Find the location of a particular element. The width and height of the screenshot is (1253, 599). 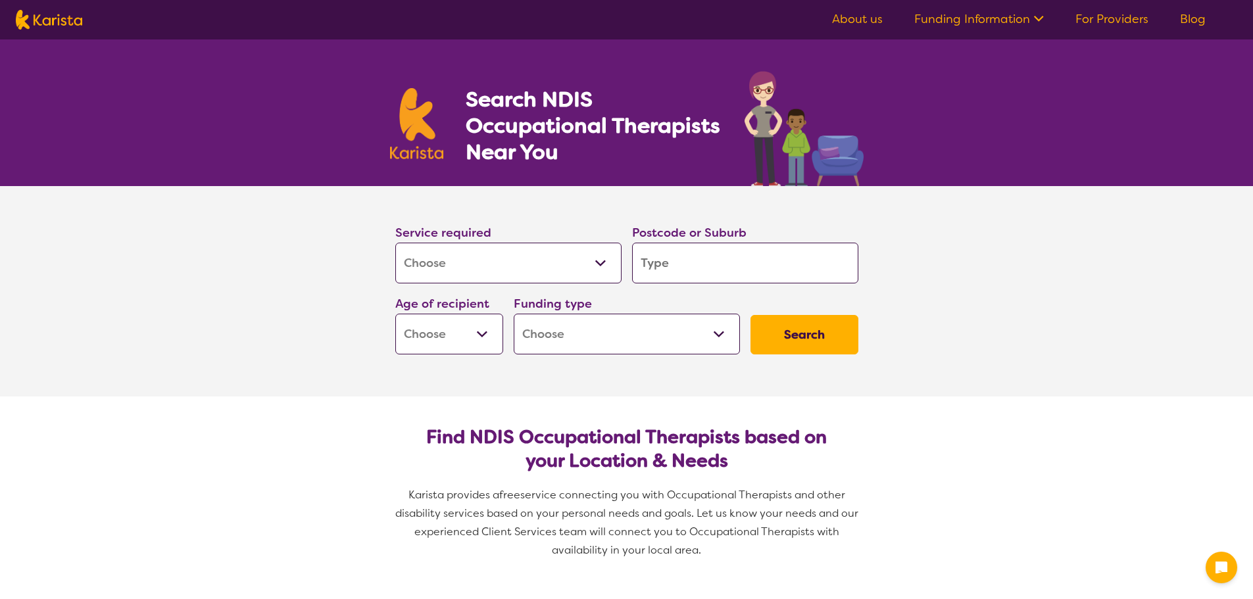

a: Blog is located at coordinates (1193, 19).